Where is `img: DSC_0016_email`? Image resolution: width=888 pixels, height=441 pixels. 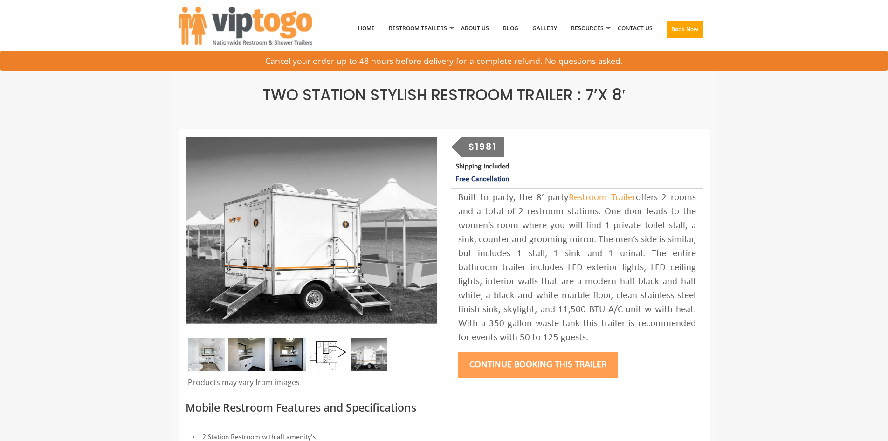
img: DSC_0016_email is located at coordinates (247, 354).